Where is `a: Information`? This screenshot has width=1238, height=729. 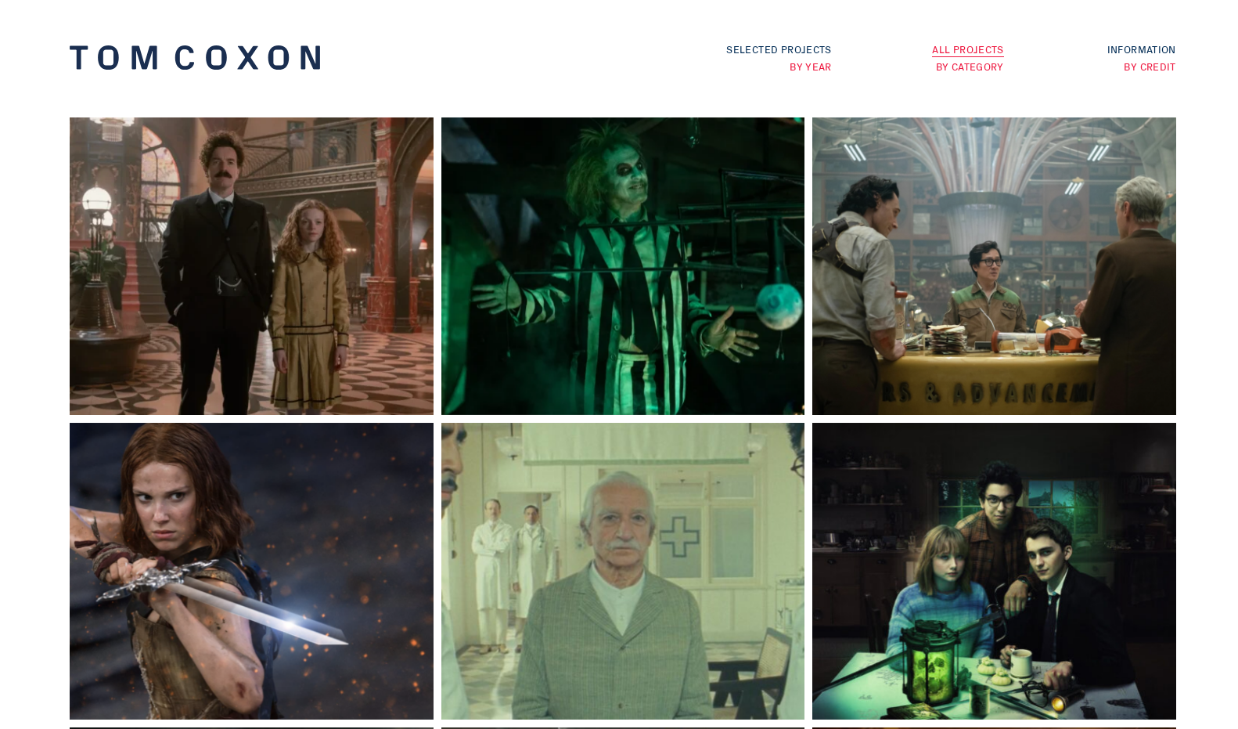 a: Information is located at coordinates (1142, 49).